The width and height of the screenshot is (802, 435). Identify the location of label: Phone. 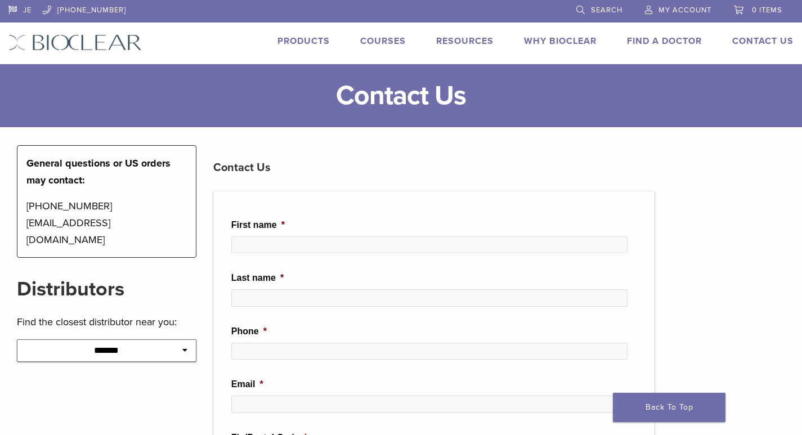
(249, 331).